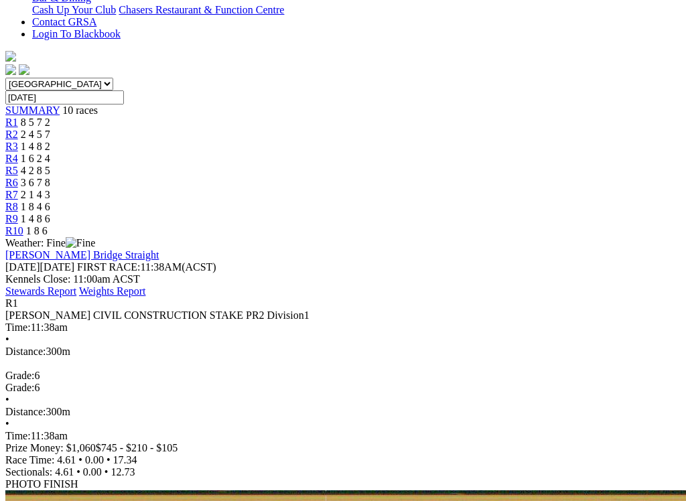  Describe the element at coordinates (80, 243) in the screenshot. I see `img: Fine` at that location.